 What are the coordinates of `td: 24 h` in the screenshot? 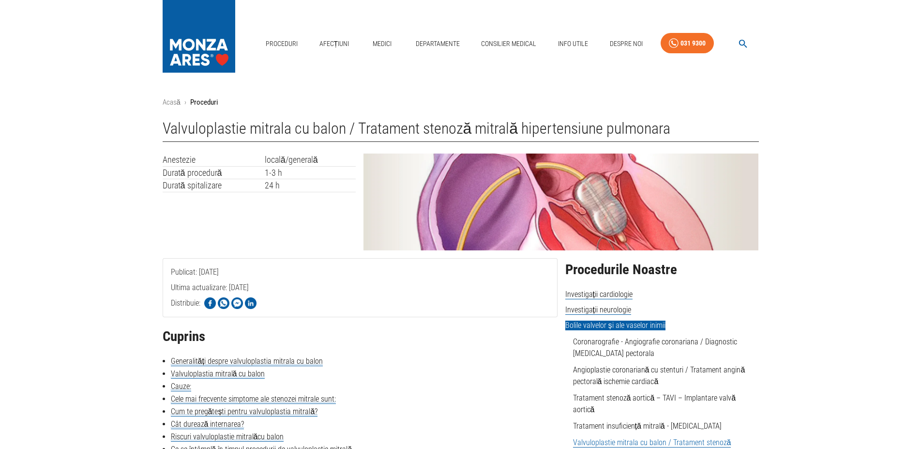 It's located at (310, 185).